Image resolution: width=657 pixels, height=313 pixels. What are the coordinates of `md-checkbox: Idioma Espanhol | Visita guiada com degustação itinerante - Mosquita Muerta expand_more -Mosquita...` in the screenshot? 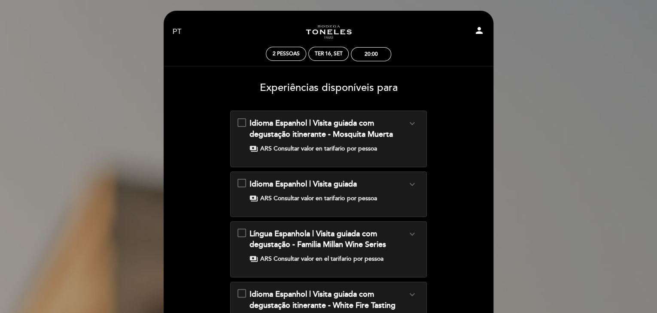 It's located at (328, 135).